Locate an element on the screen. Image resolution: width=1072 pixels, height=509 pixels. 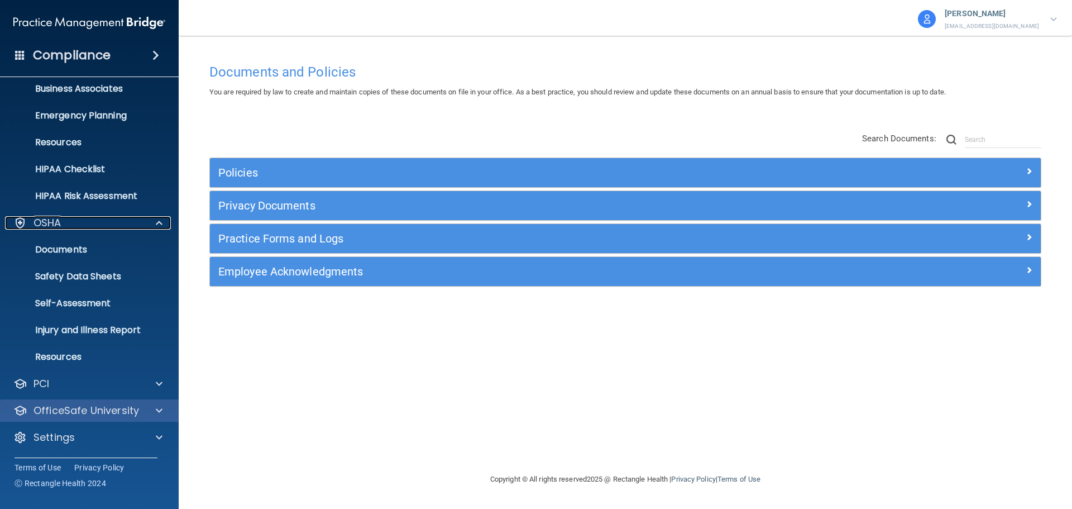
a: PCI is located at coordinates (88, 384).